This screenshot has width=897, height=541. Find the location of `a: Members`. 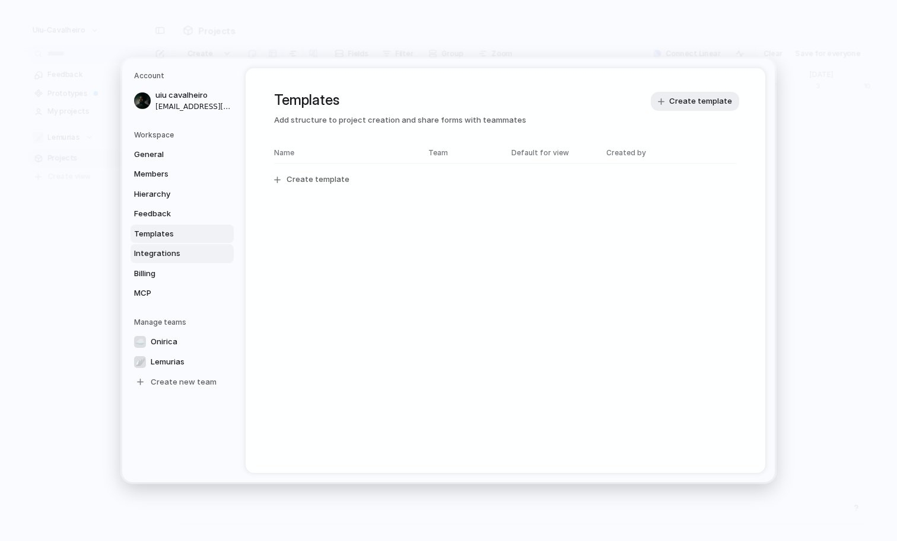

a: Members is located at coordinates (182, 174).